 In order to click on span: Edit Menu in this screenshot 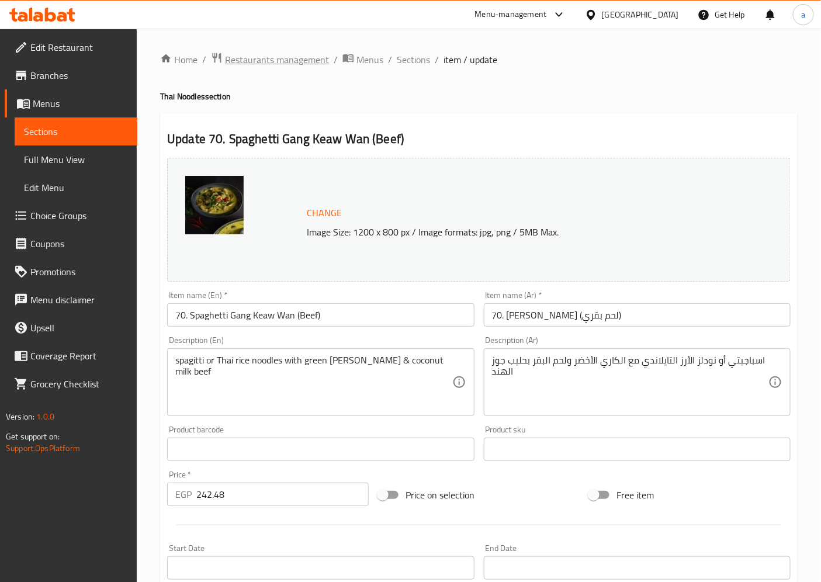, I will do `click(76, 188)`.